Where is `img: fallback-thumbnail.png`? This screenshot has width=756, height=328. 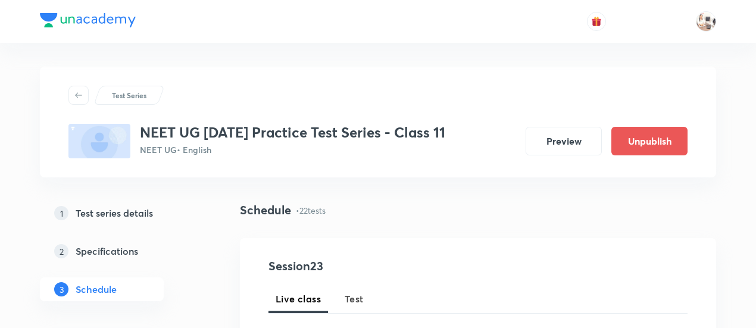 img: fallback-thumbnail.png is located at coordinates (99, 141).